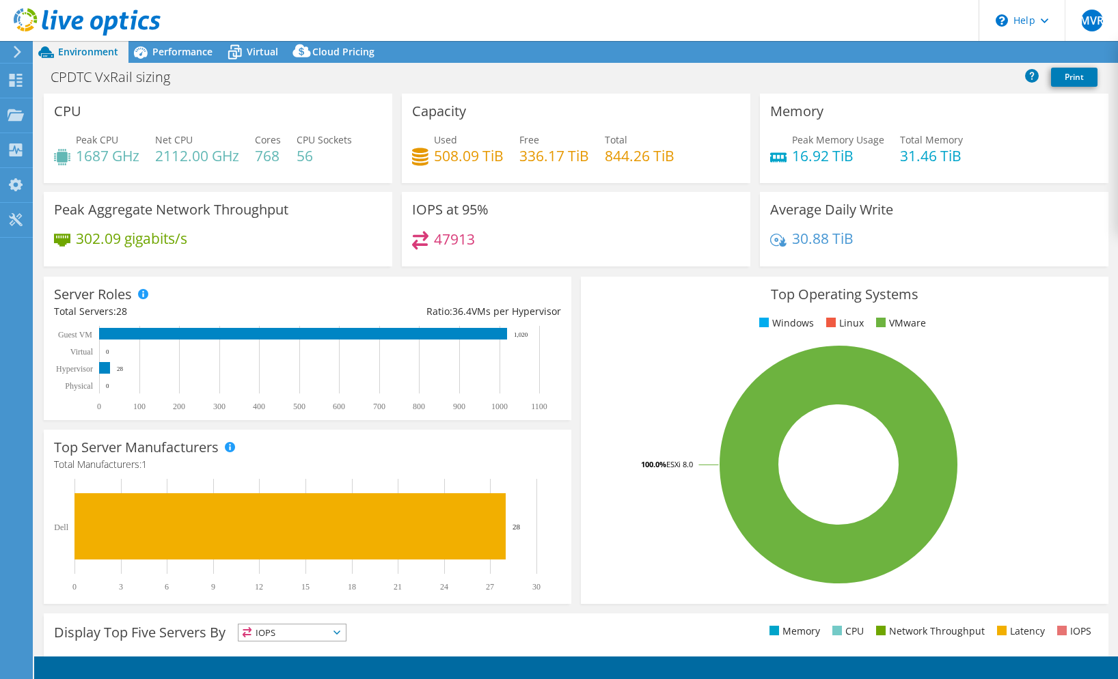  Describe the element at coordinates (469, 156) in the screenshot. I see `h4: 508.09 TiB` at that location.